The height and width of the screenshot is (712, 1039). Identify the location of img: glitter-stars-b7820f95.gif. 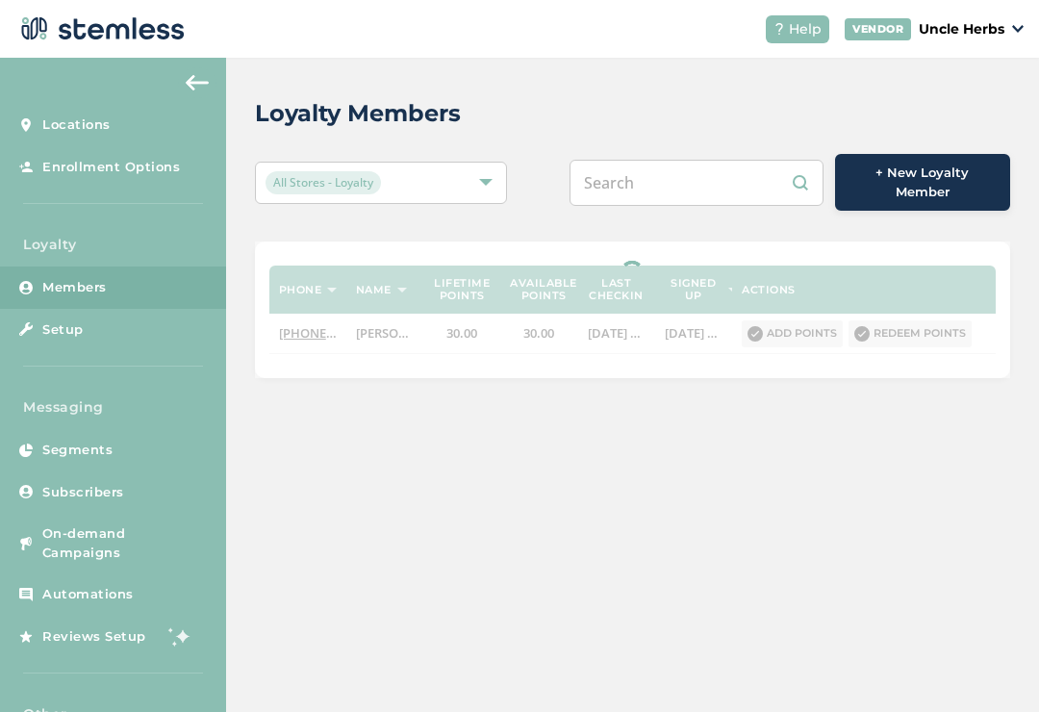
(180, 636).